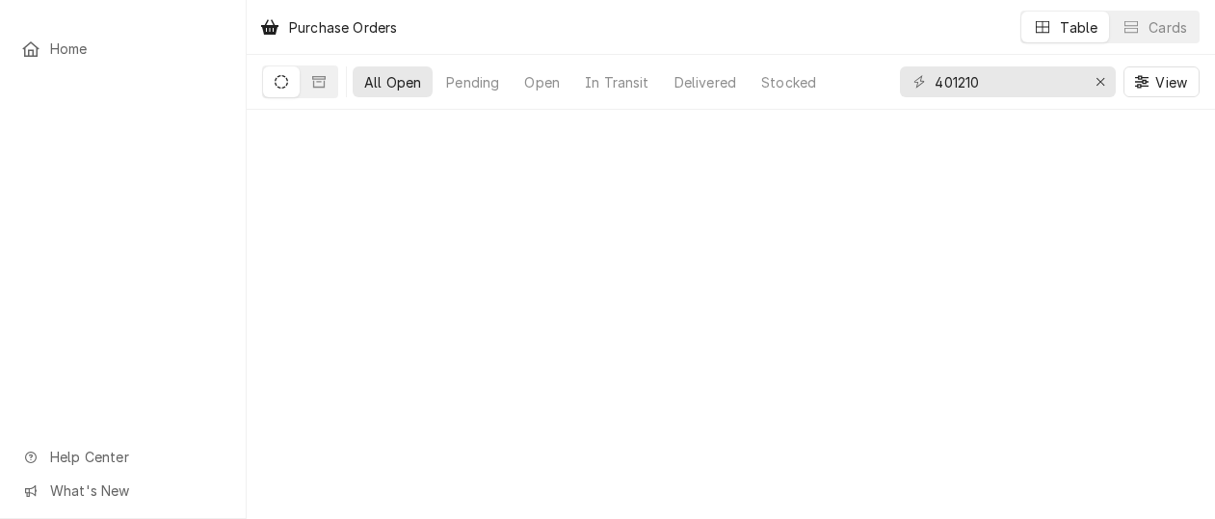 This screenshot has height=519, width=1215. What do you see at coordinates (122, 48) in the screenshot?
I see `a: Home` at bounding box center [122, 48].